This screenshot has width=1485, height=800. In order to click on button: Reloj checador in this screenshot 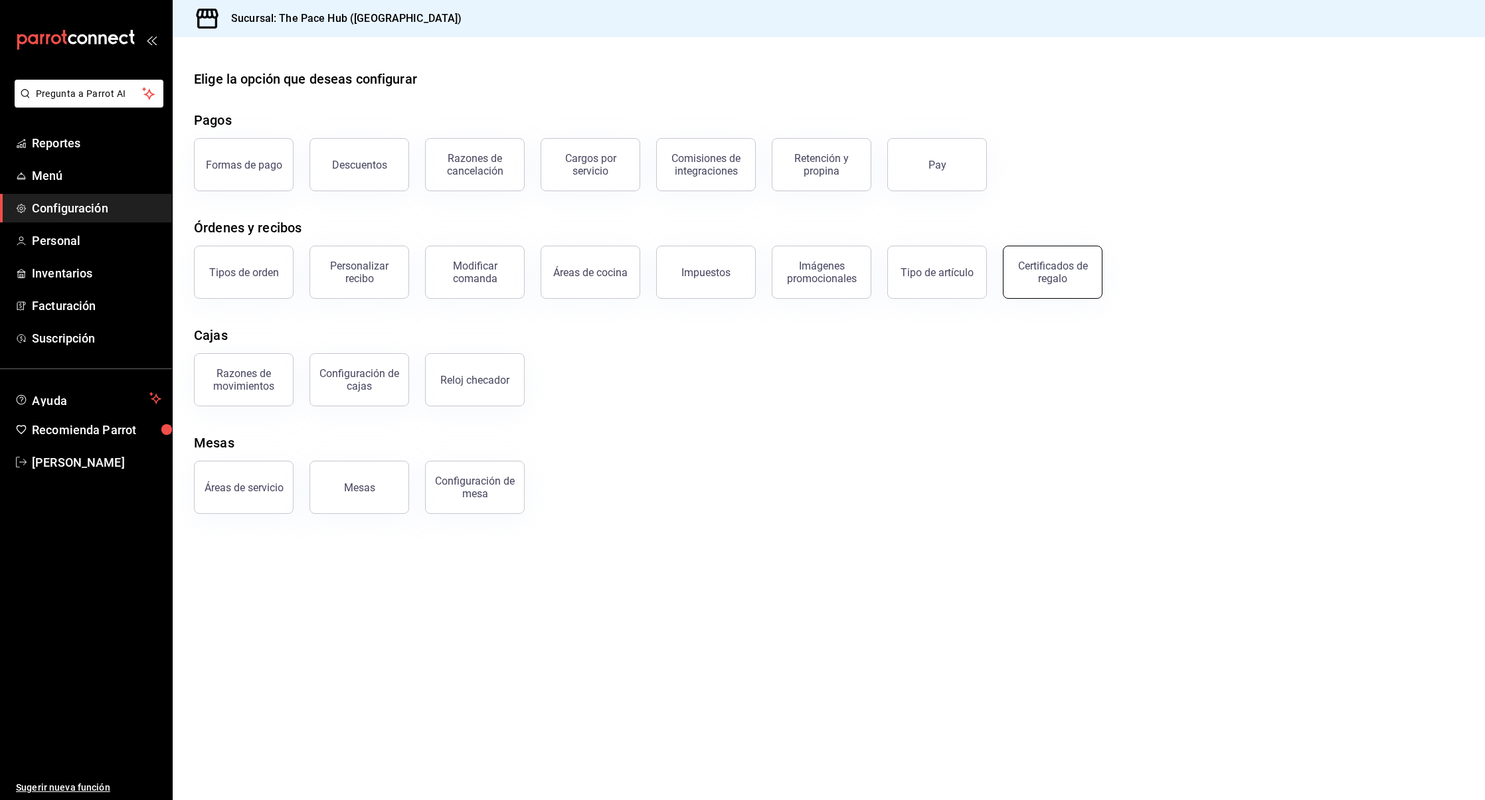, I will do `click(475, 380)`.